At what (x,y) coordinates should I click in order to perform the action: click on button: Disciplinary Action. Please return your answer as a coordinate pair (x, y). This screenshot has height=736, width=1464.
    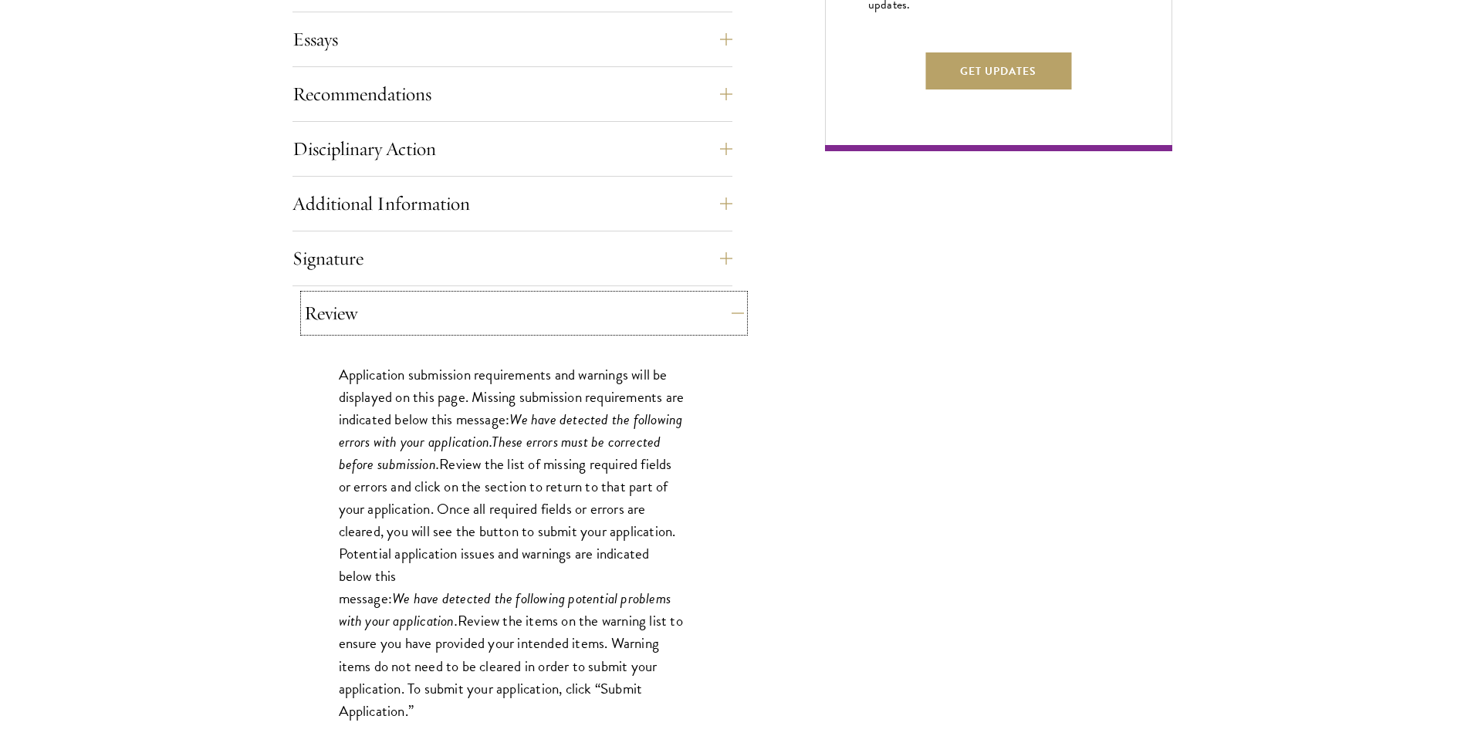
    Looking at the image, I should click on (512, 149).